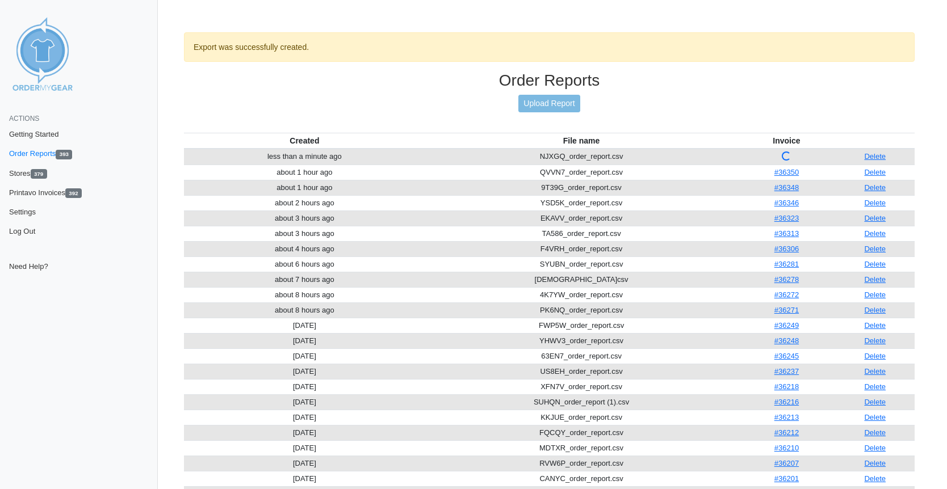 The height and width of the screenshot is (489, 947). I want to click on th: Invoice, so click(786, 141).